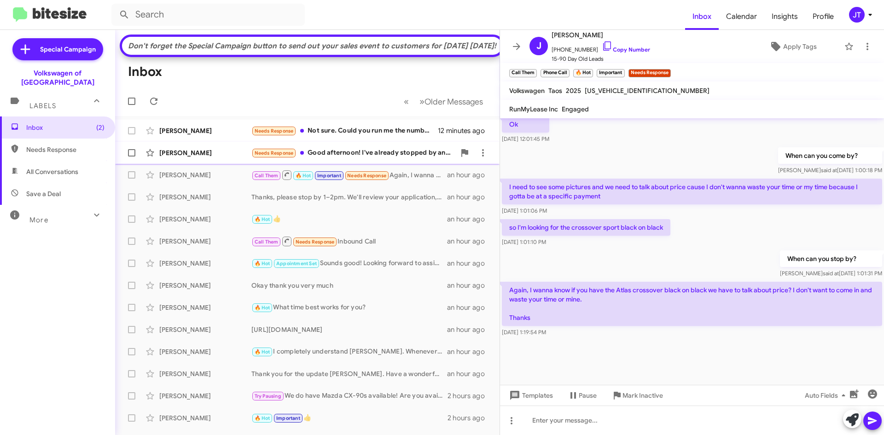 This screenshot has height=435, width=884. I want to click on span: Mark Inactive, so click(643, 395).